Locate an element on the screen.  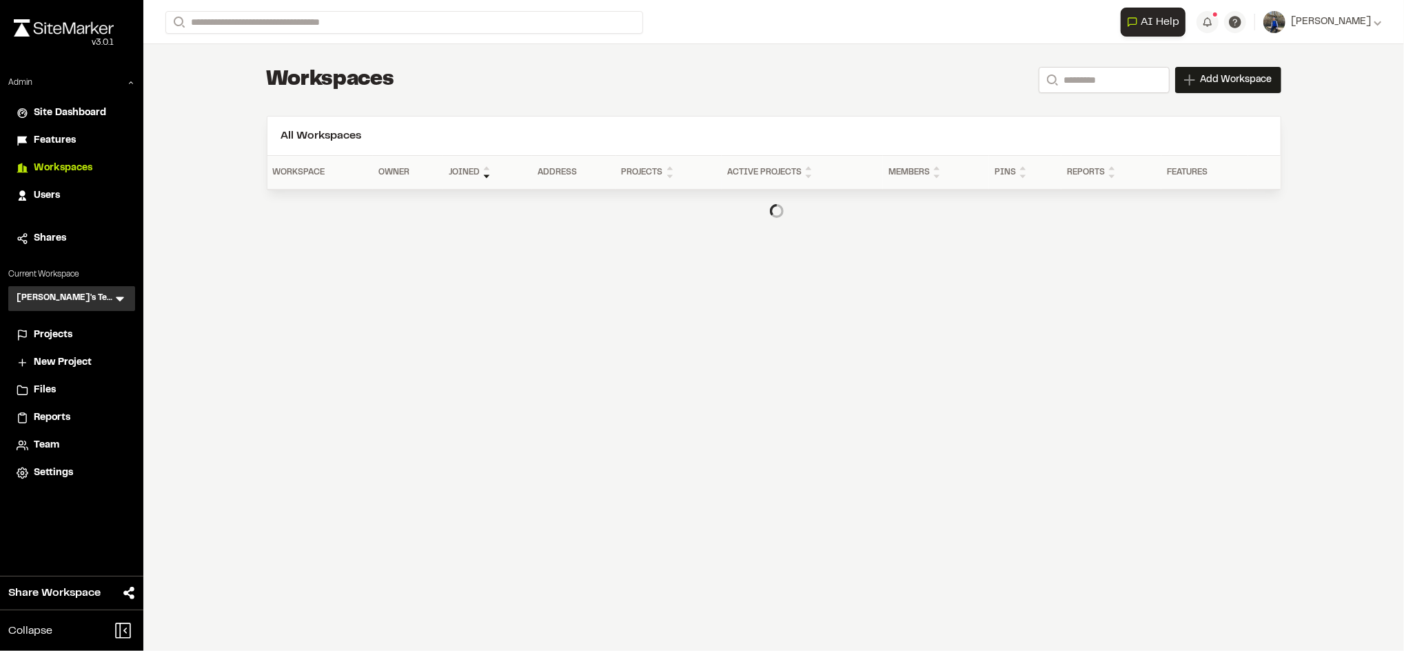
a: Shares is located at coordinates (72, 238).